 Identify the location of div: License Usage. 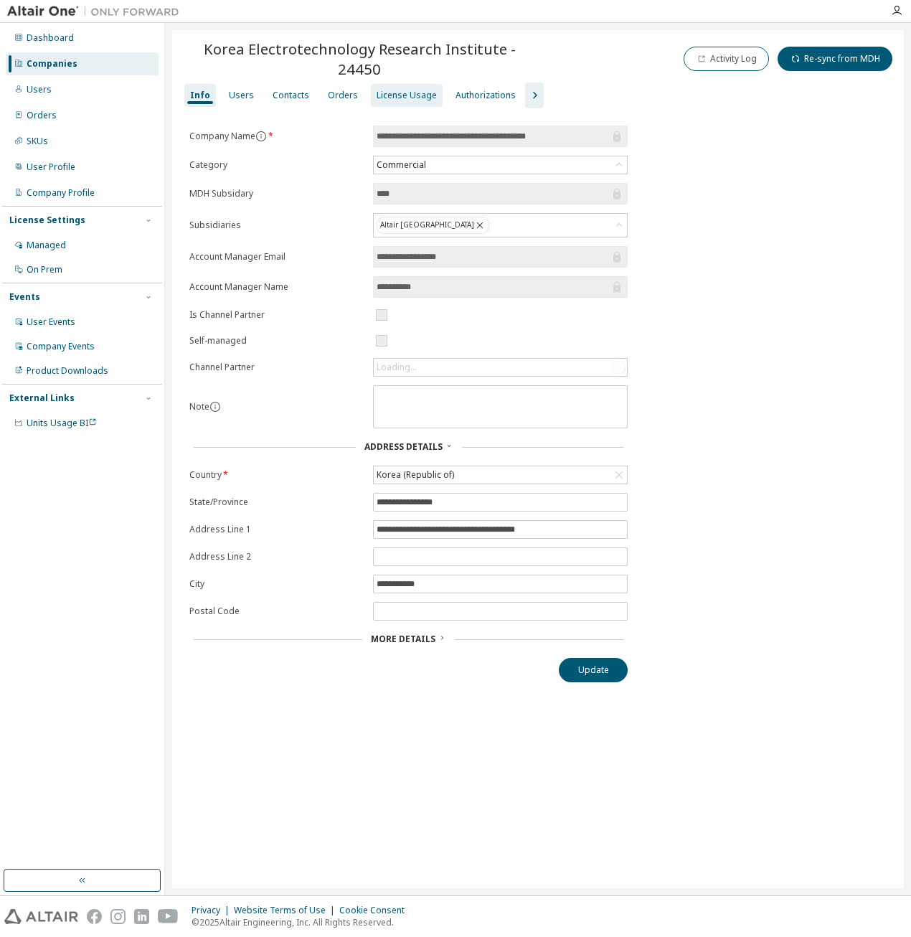
(407, 95).